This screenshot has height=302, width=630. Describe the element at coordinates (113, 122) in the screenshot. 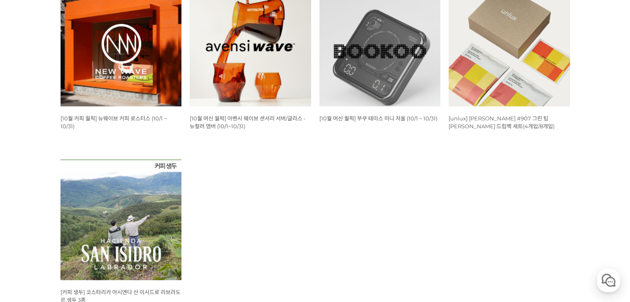

I see `a: [10월 커피 월픽] 뉴웨이브 커피 로스터스 (10/1 ~ 10/31)` at that location.